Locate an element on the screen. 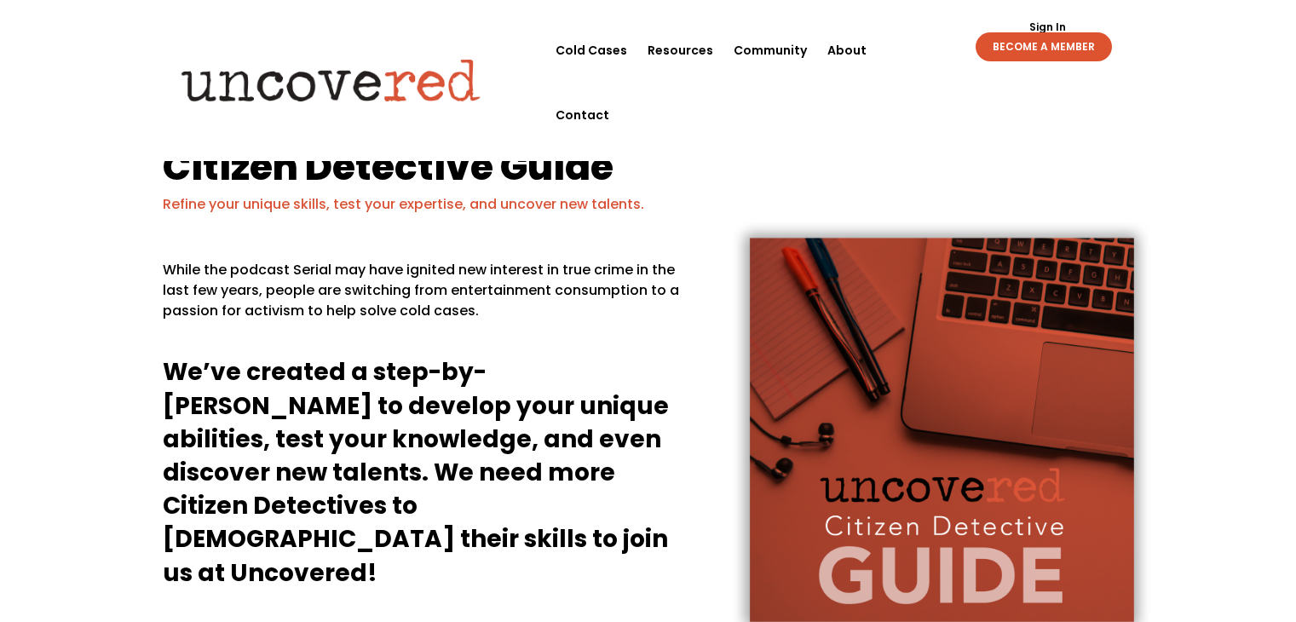 The height and width of the screenshot is (622, 1296). p: Refine your unique skills, test your expertise, and uncover new talents. is located at coordinates (649, 205).